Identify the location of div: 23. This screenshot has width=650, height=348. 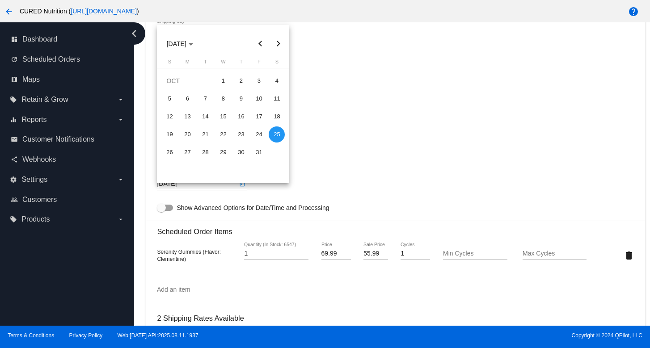
(241, 134).